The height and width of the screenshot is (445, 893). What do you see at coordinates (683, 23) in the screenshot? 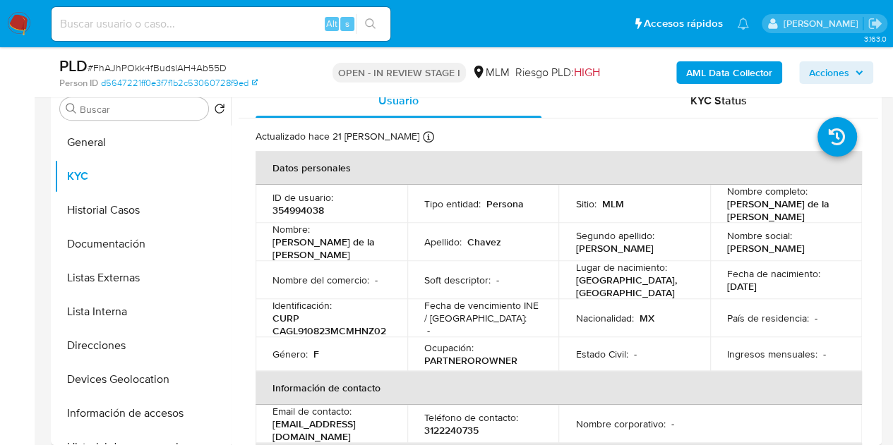
I see `span: Accesos rápidos` at bounding box center [683, 23].